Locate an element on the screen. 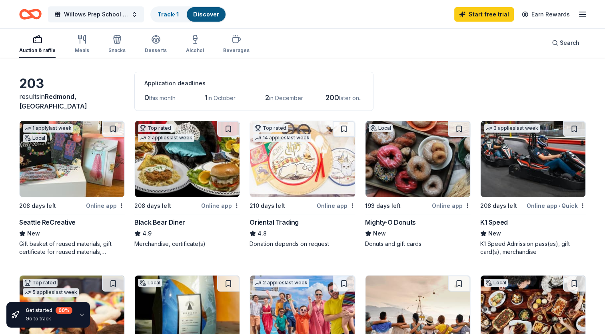 This screenshot has width=605, height=334. div: Snacks is located at coordinates (117, 50).